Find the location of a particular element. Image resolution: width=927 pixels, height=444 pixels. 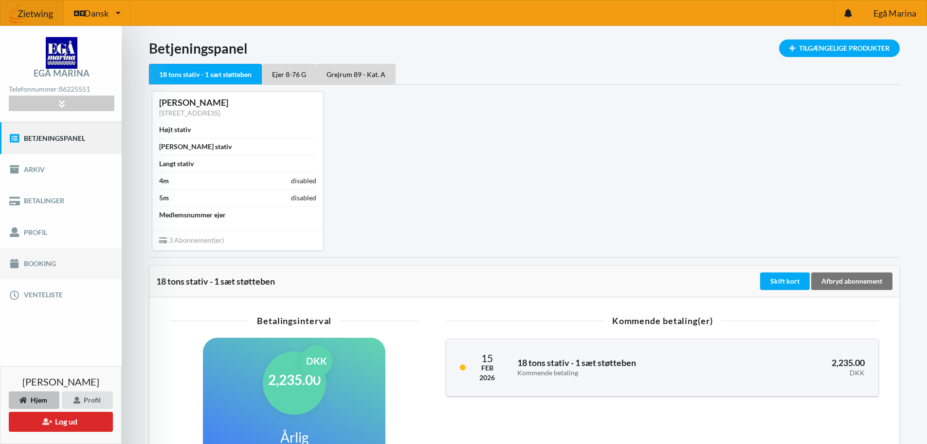

div: Egå Marina is located at coordinates (61, 73).